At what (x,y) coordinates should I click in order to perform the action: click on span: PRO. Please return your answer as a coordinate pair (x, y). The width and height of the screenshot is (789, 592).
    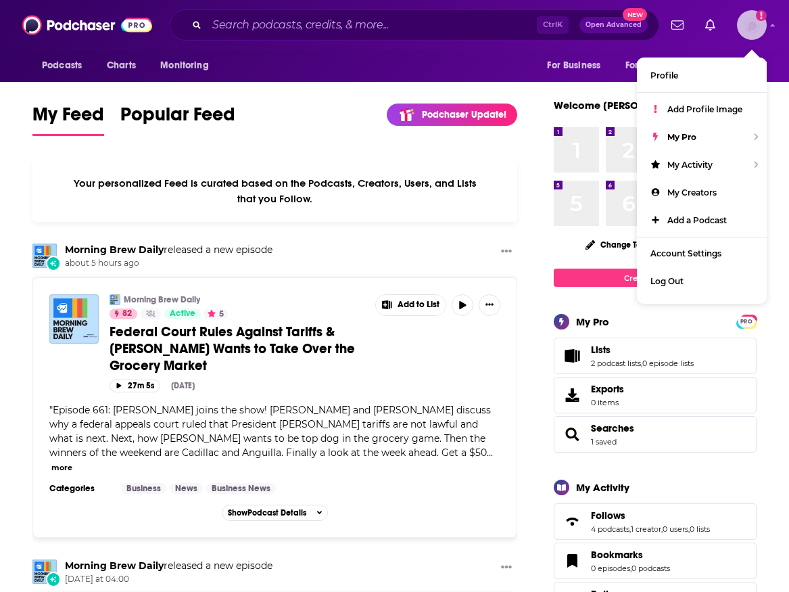
    Looking at the image, I should click on (746, 321).